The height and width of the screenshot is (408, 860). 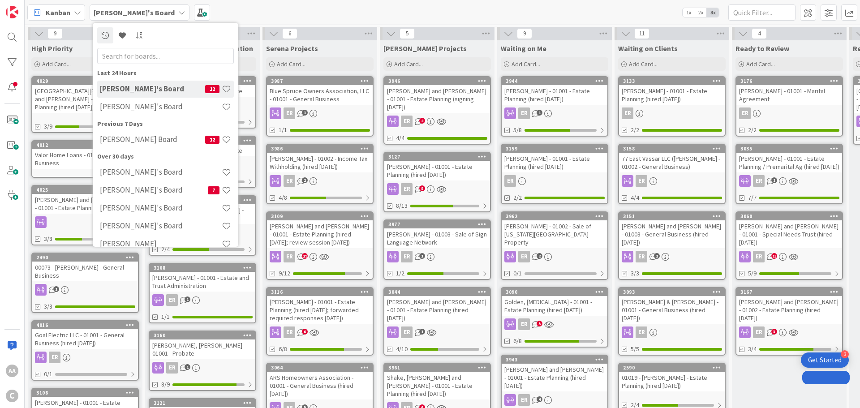 I want to click on div: 3044, so click(x=437, y=292).